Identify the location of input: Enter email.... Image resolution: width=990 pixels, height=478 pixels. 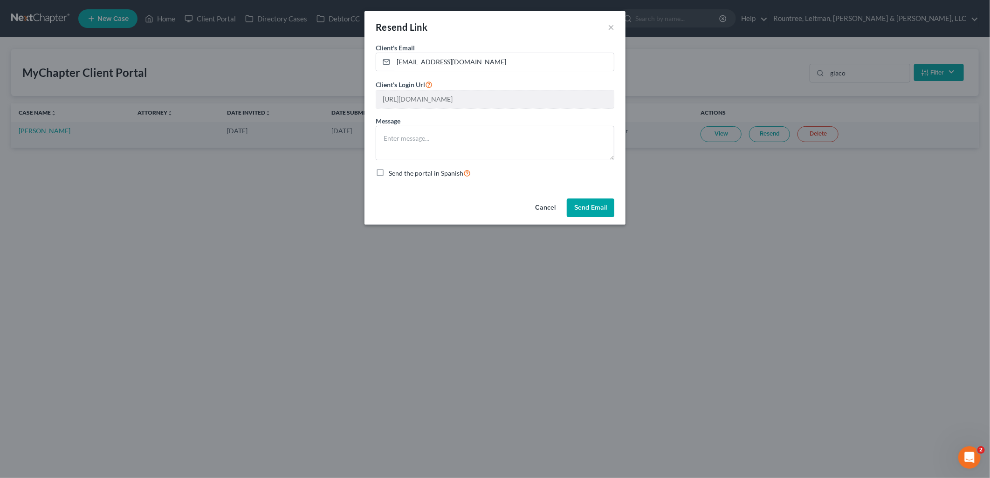
(504, 62).